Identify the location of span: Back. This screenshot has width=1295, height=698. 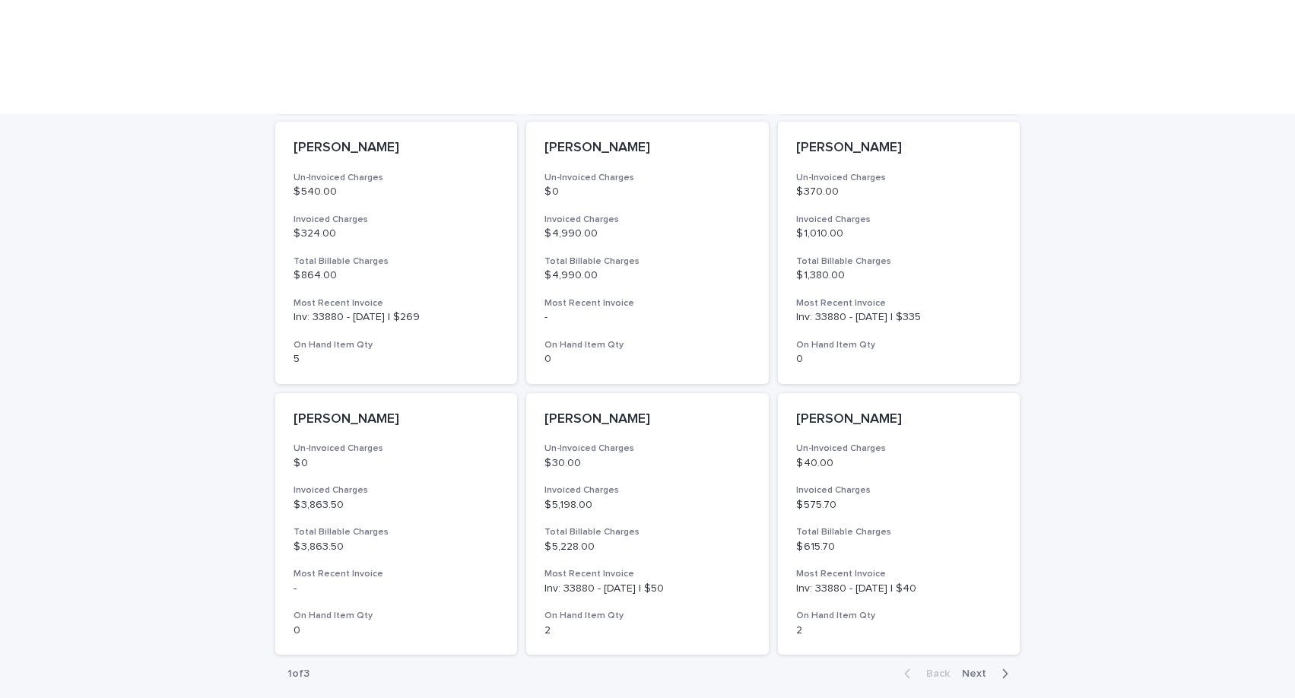
(933, 674).